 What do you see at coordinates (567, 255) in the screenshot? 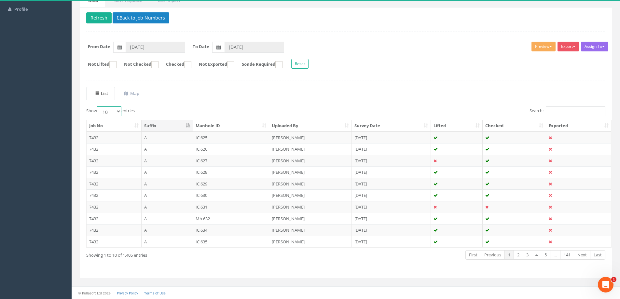
I see `a: 141` at bounding box center [567, 255].